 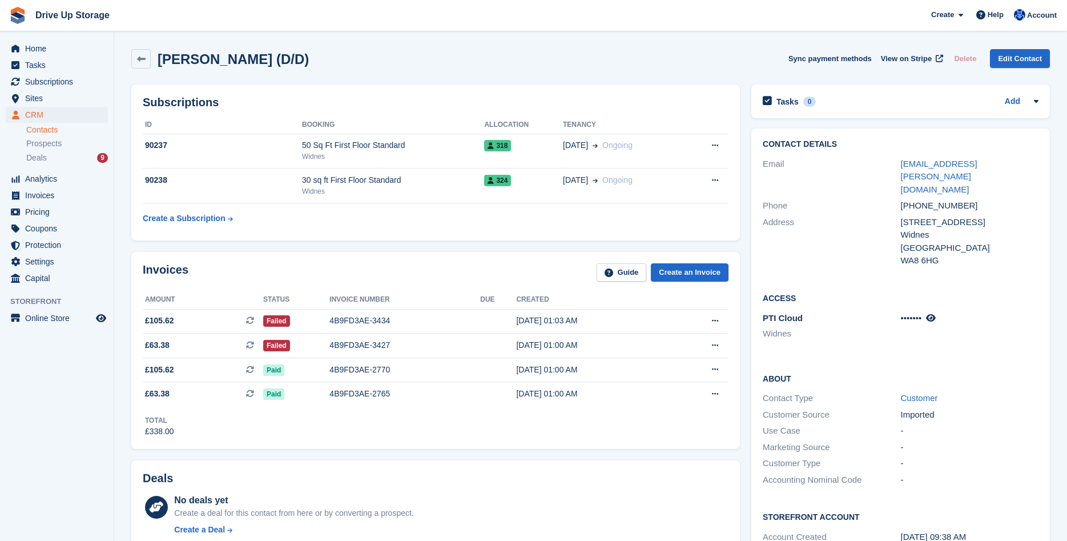 I want to click on span: Tasks, so click(x=59, y=65).